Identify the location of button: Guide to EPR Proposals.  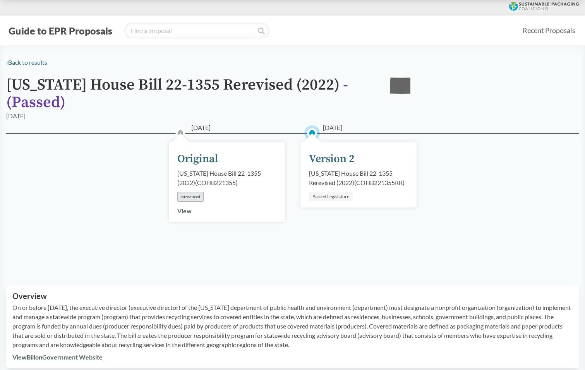
(60, 31).